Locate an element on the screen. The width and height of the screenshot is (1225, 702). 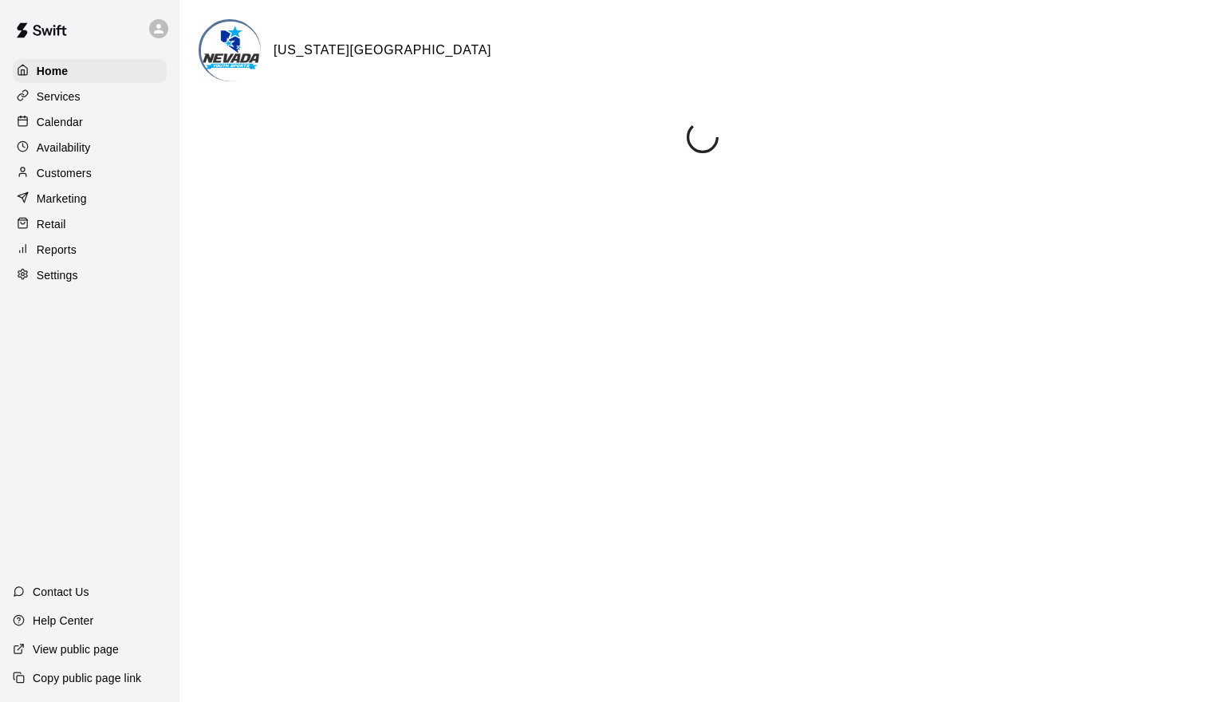
p: Contact Us is located at coordinates (61, 592).